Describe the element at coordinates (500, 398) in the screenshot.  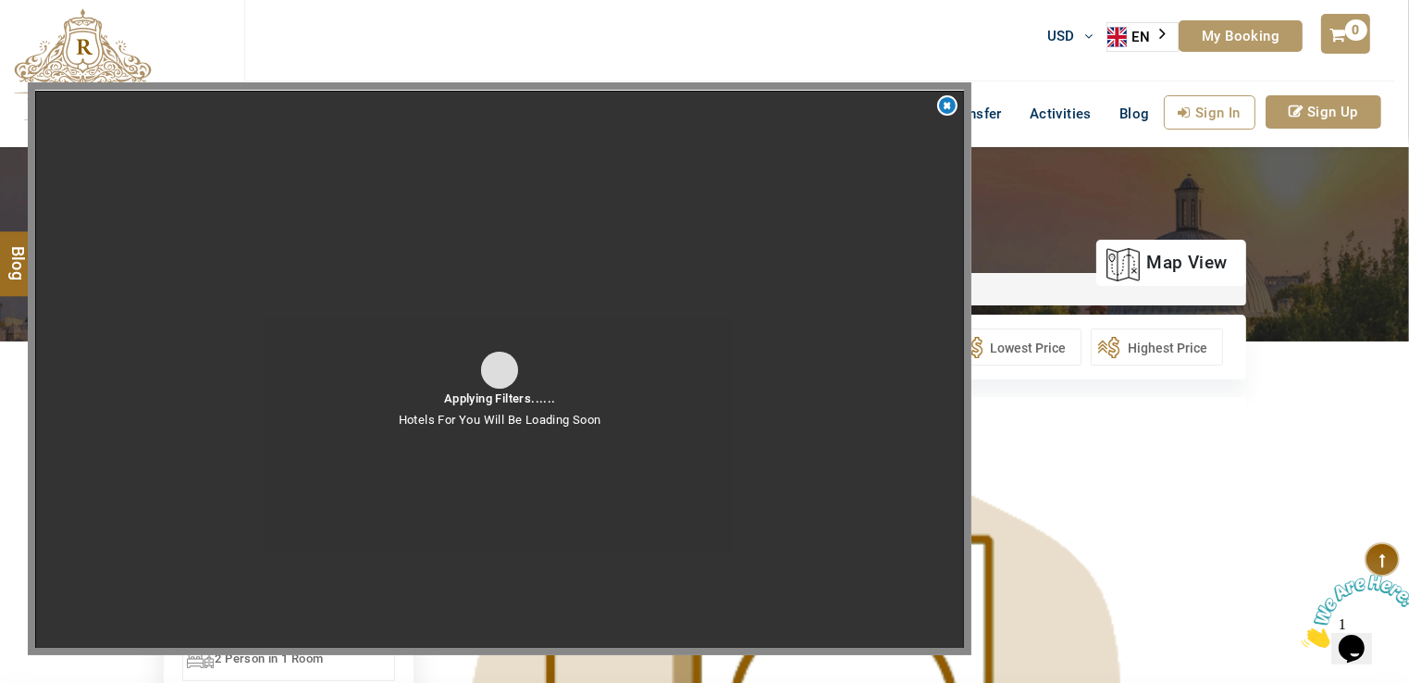
I see `b: Applying Filters......` at that location.